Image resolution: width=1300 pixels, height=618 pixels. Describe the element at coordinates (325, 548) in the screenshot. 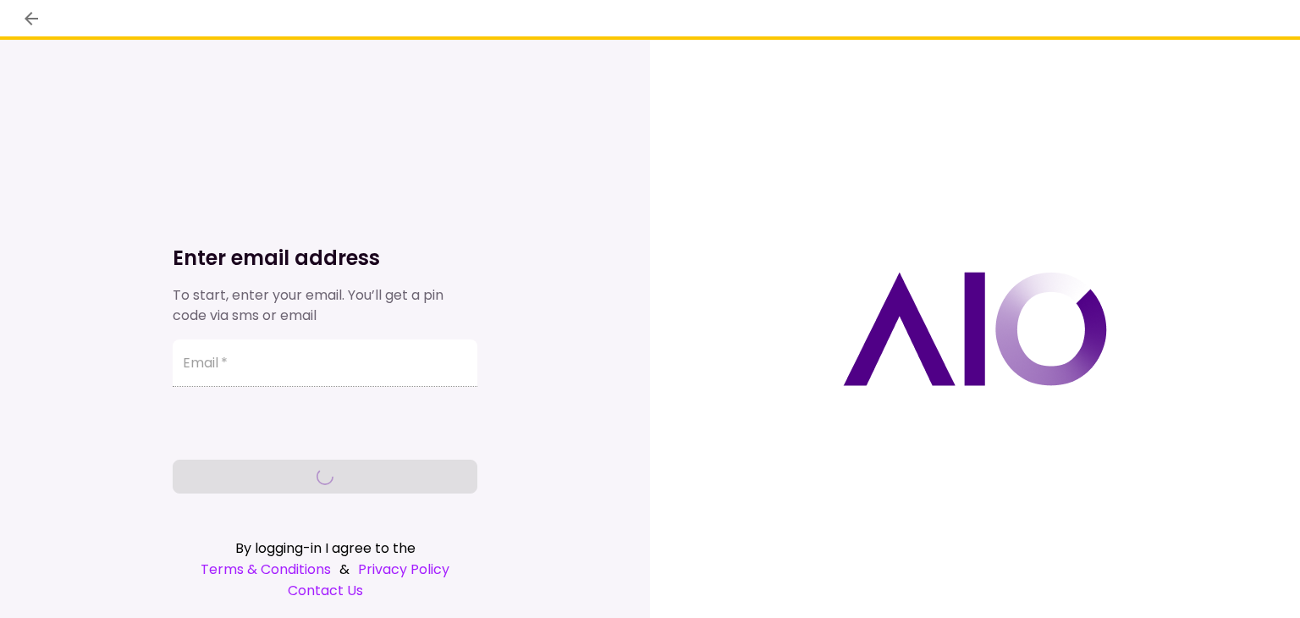

I see `div: By logging-in I agree to the` at that location.